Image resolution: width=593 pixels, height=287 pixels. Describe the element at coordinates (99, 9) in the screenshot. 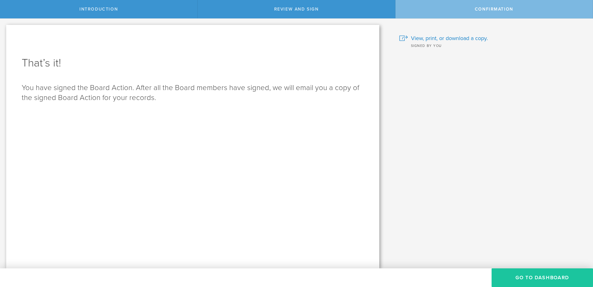

I see `span: Introduction` at that location.